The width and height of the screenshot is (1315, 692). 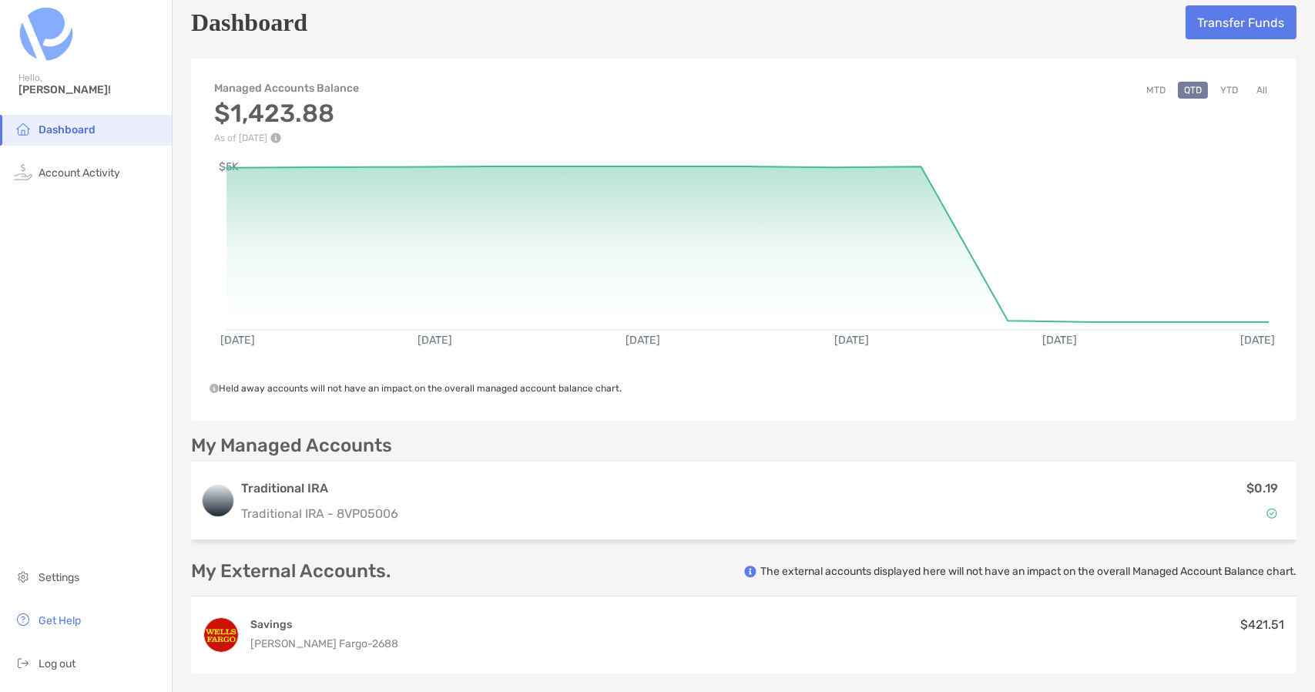 I want to click on p: Traditional IRA - 8VP05006, so click(x=320, y=513).